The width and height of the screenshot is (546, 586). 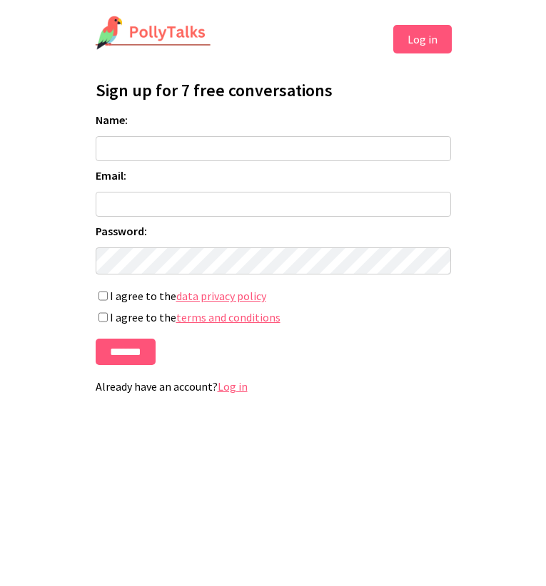 What do you see at coordinates (221, 296) in the screenshot?
I see `a: data privacy policy` at bounding box center [221, 296].